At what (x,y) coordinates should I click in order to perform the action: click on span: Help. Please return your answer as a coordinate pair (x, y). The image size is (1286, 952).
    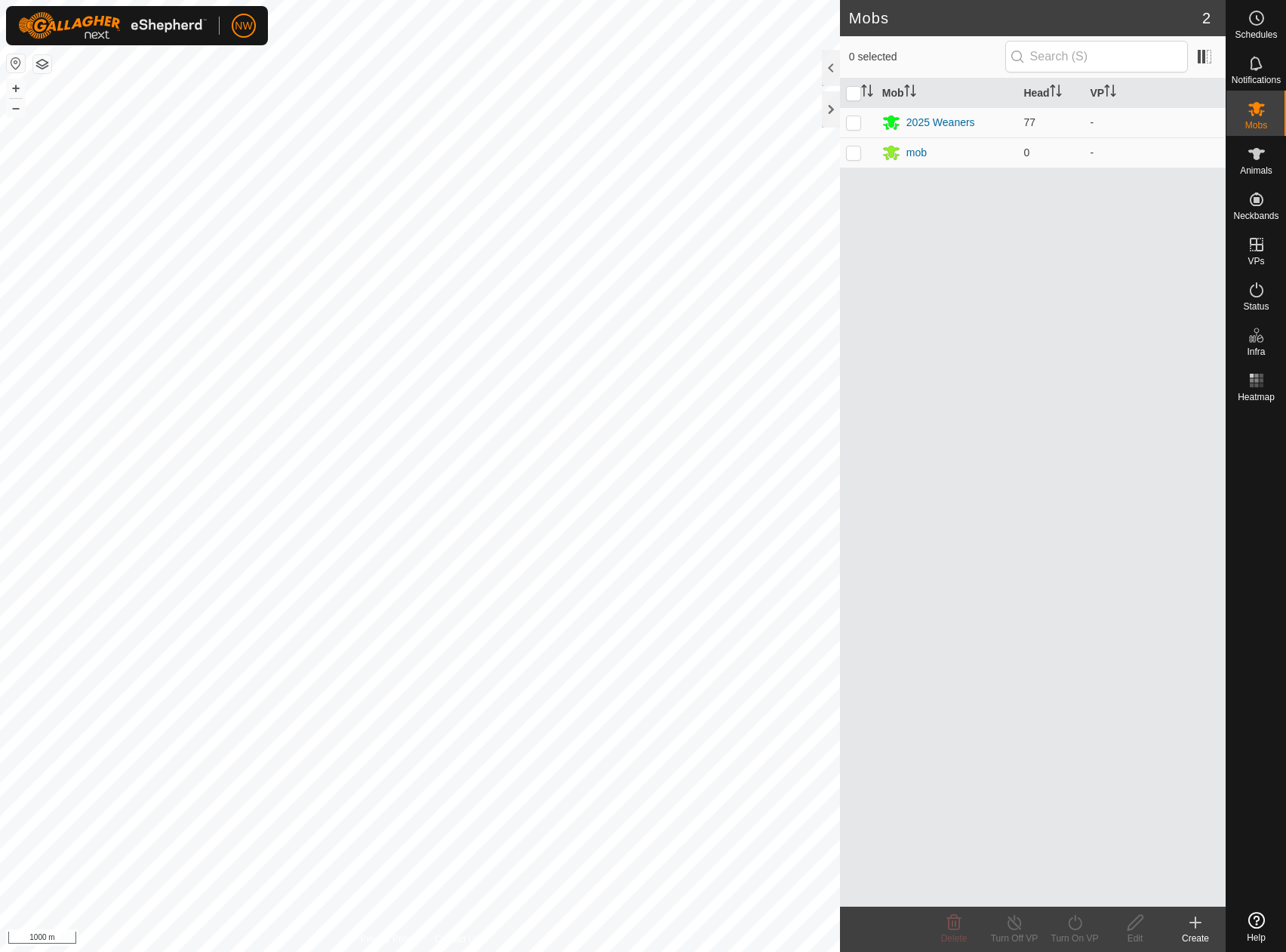
    Looking at the image, I should click on (1256, 938).